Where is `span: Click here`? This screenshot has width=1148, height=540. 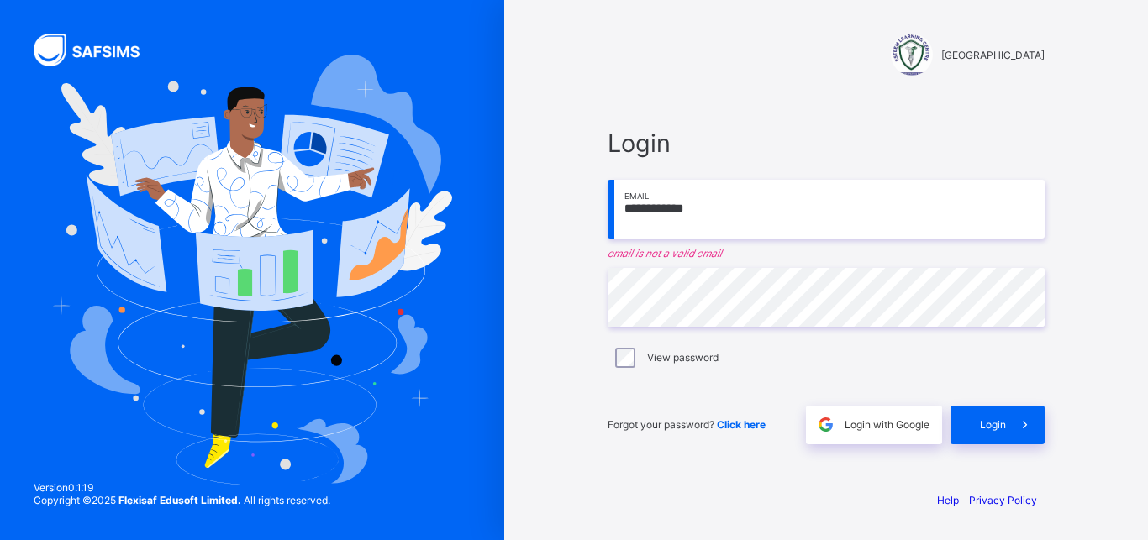 span: Click here is located at coordinates (741, 424).